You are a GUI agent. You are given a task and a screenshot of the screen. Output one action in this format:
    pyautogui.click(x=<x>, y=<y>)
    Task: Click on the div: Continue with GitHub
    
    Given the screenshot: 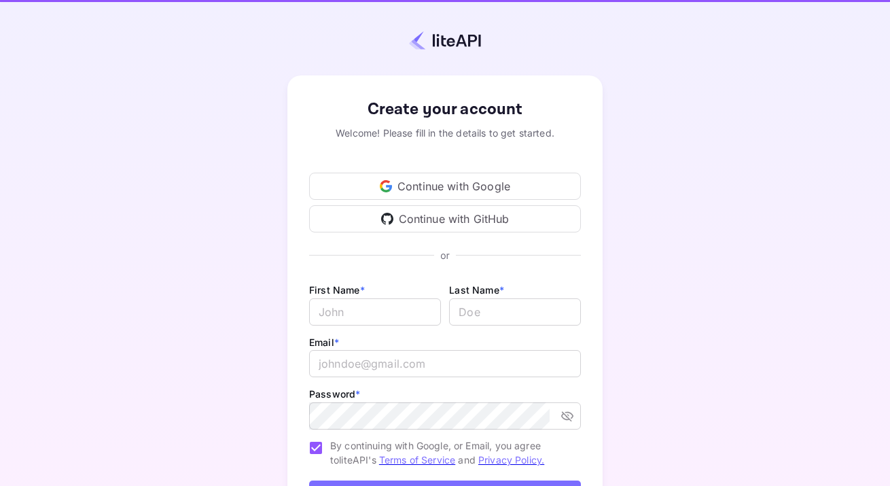 What is the action you would take?
    pyautogui.click(x=445, y=219)
    